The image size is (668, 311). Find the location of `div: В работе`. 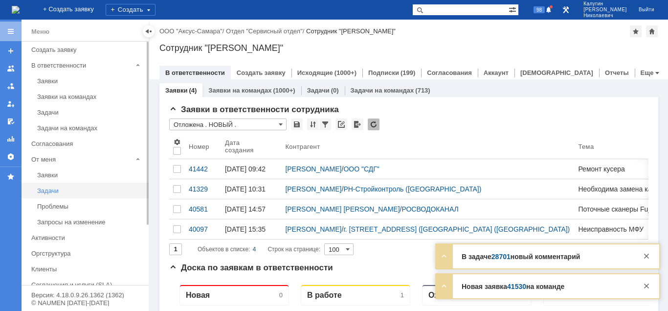

div: В работе is located at coordinates (155, 18).